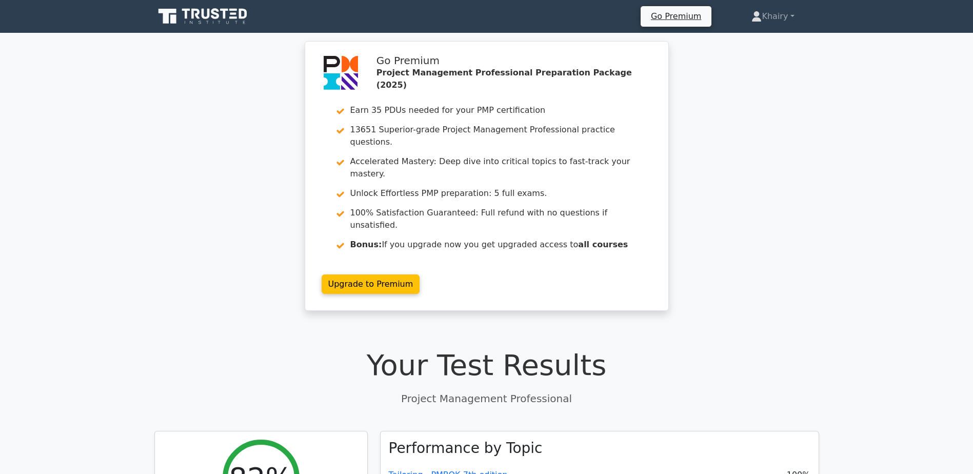  What do you see at coordinates (773, 16) in the screenshot?
I see `a: Khairy` at bounding box center [773, 16].